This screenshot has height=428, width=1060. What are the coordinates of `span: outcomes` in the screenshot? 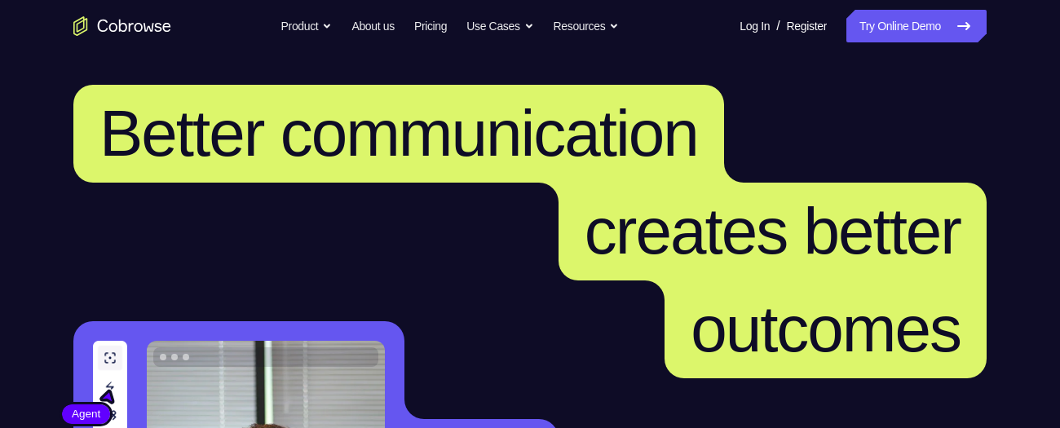 It's located at (825, 329).